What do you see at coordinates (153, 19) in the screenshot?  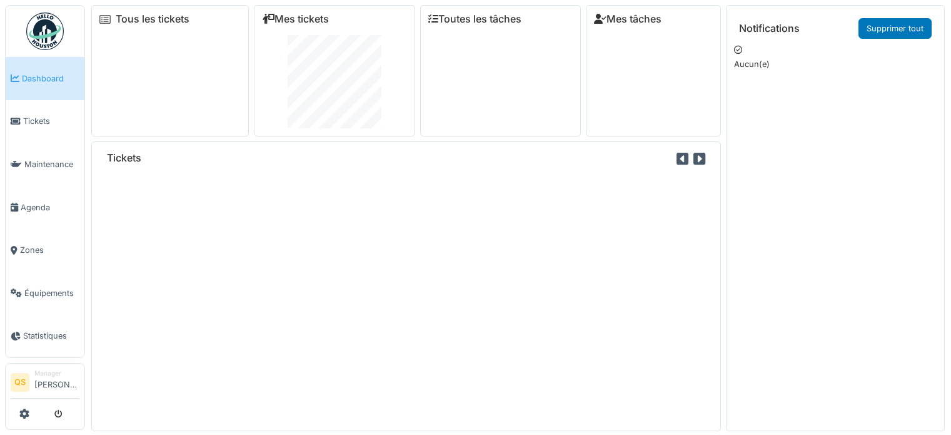 I see `a: Tous les tickets` at bounding box center [153, 19].